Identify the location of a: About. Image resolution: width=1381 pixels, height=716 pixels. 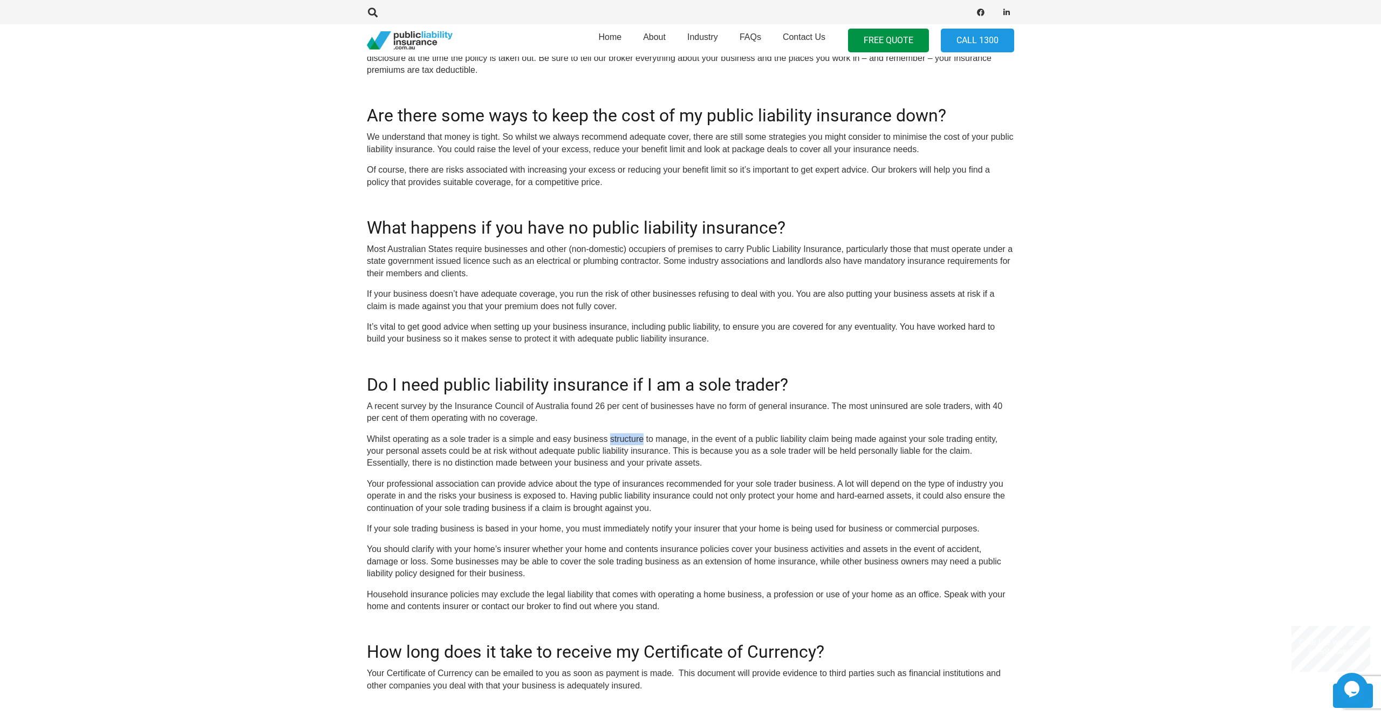
(654, 40).